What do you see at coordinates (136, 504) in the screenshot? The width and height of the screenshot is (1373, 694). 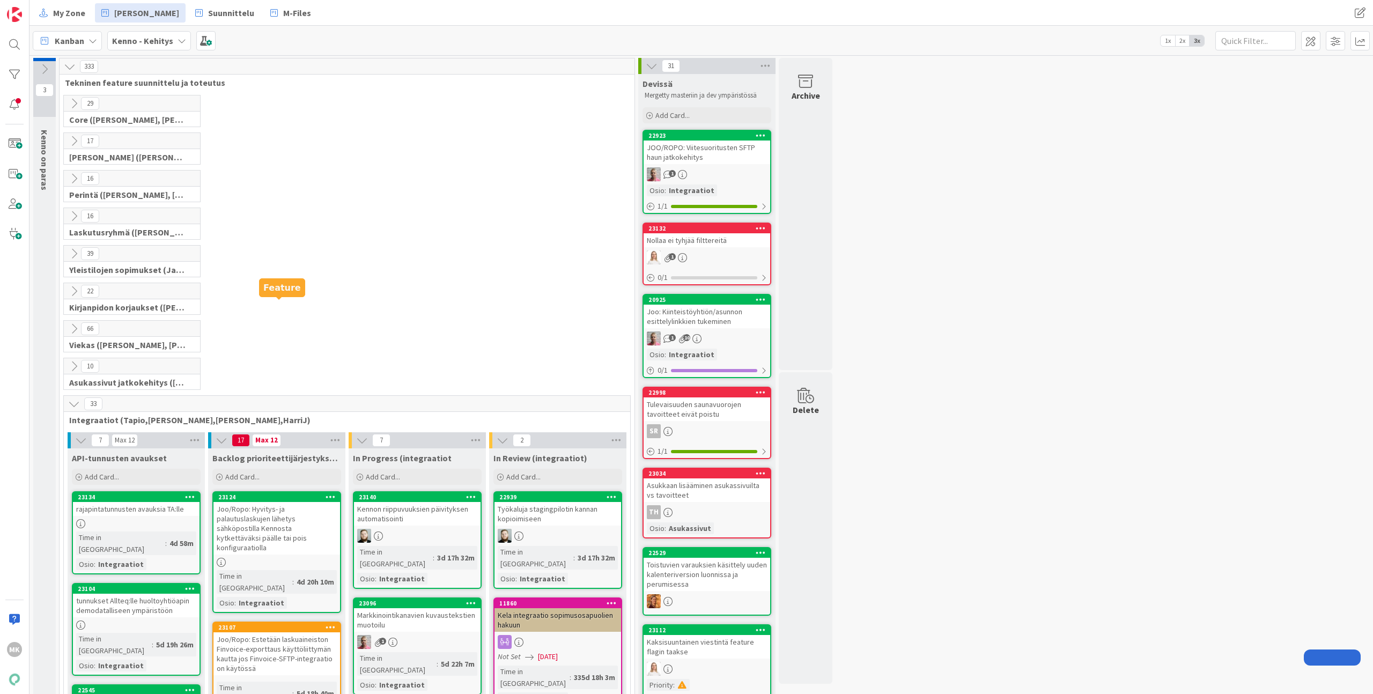 I see `div: 23134rajapintatunnusten avauksia TA:lle` at bounding box center [136, 504].